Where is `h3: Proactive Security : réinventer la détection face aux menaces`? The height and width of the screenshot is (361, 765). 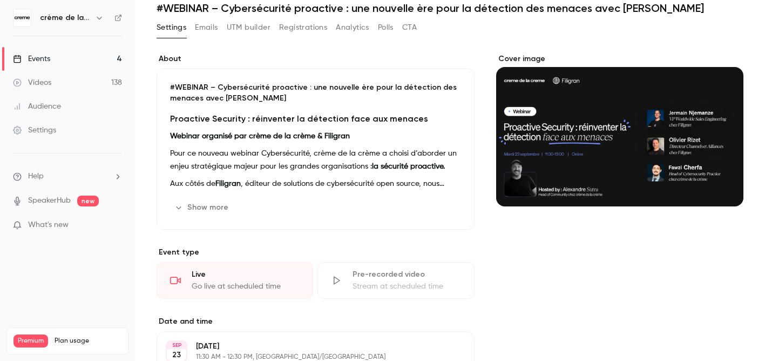 h3: Proactive Security : réinventer la détection face aux menaces is located at coordinates (315, 119).